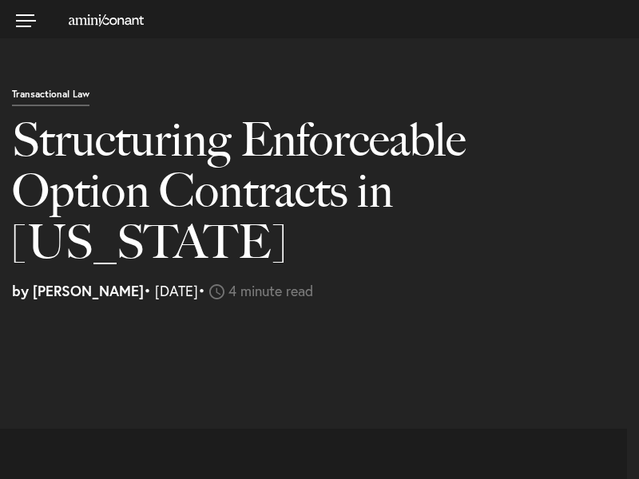  I want to click on span: 4 minute read, so click(271, 291).